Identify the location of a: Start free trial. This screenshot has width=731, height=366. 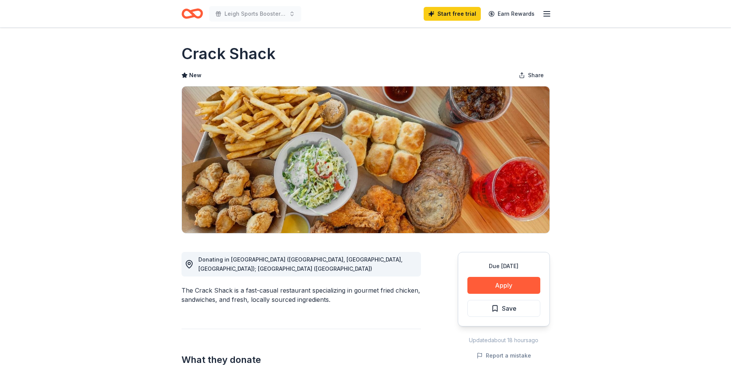
(452, 14).